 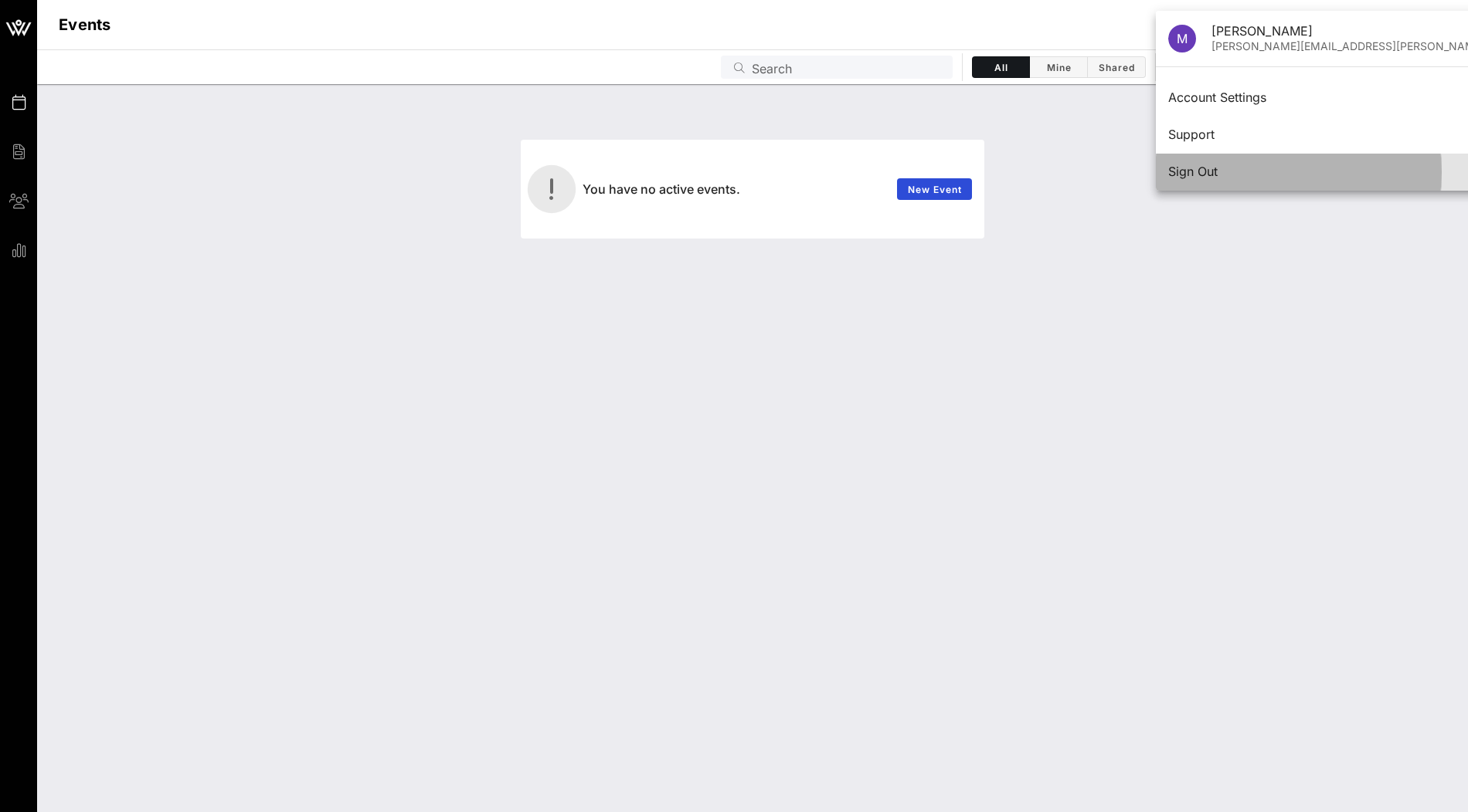 What do you see at coordinates (1116, 67) in the screenshot?
I see `button: Shared` at bounding box center [1116, 67].